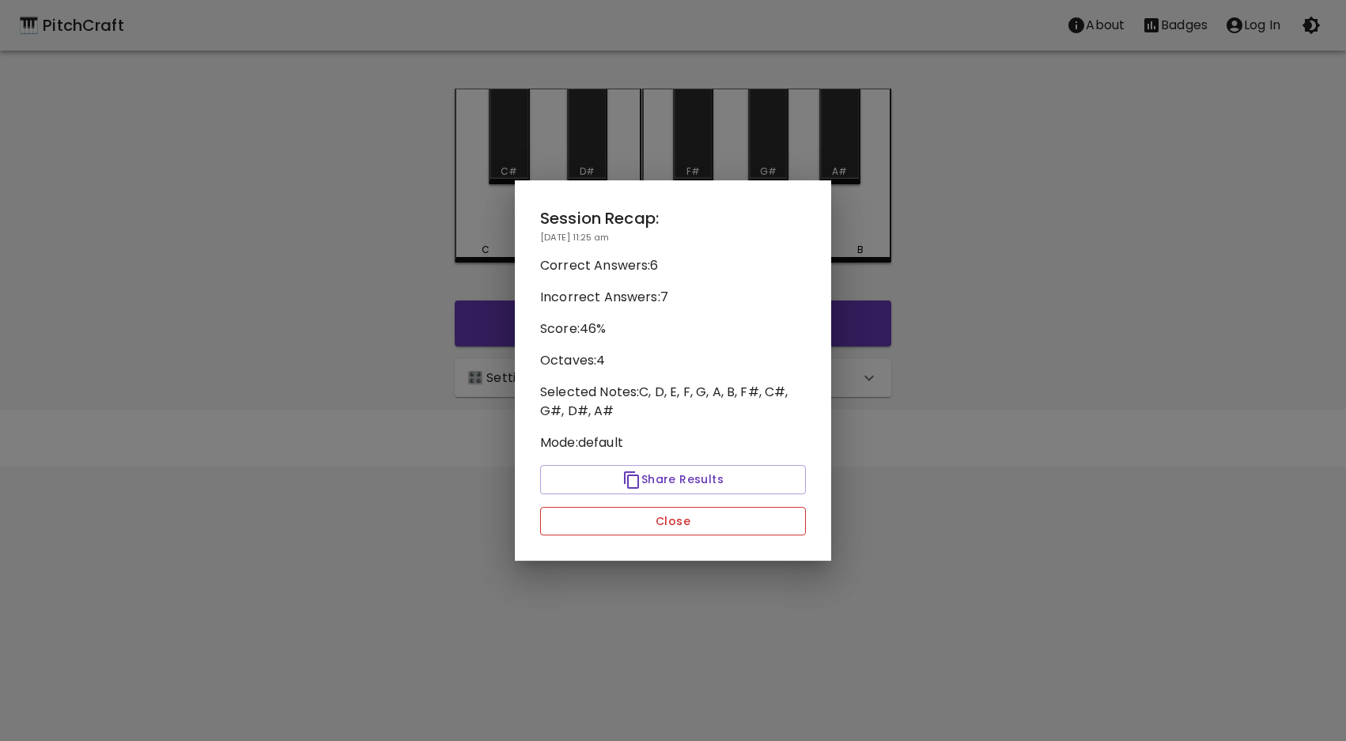 The height and width of the screenshot is (741, 1346). I want to click on h2: Session Recap:, so click(673, 218).